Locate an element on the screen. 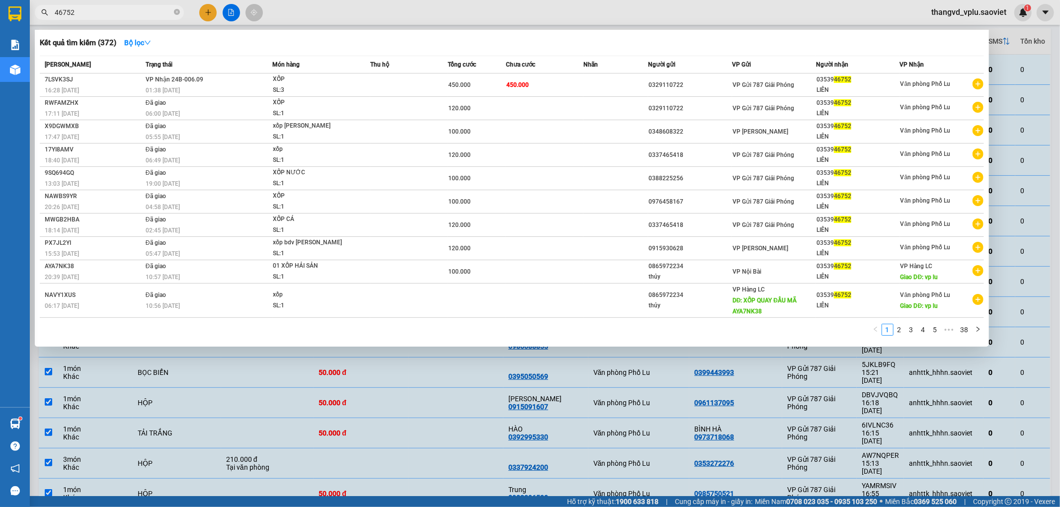 This screenshot has height=507, width=1060. span: DĐ: XỐP QUAY ĐẦU MÃ AYA7NK38 is located at coordinates (764, 306).